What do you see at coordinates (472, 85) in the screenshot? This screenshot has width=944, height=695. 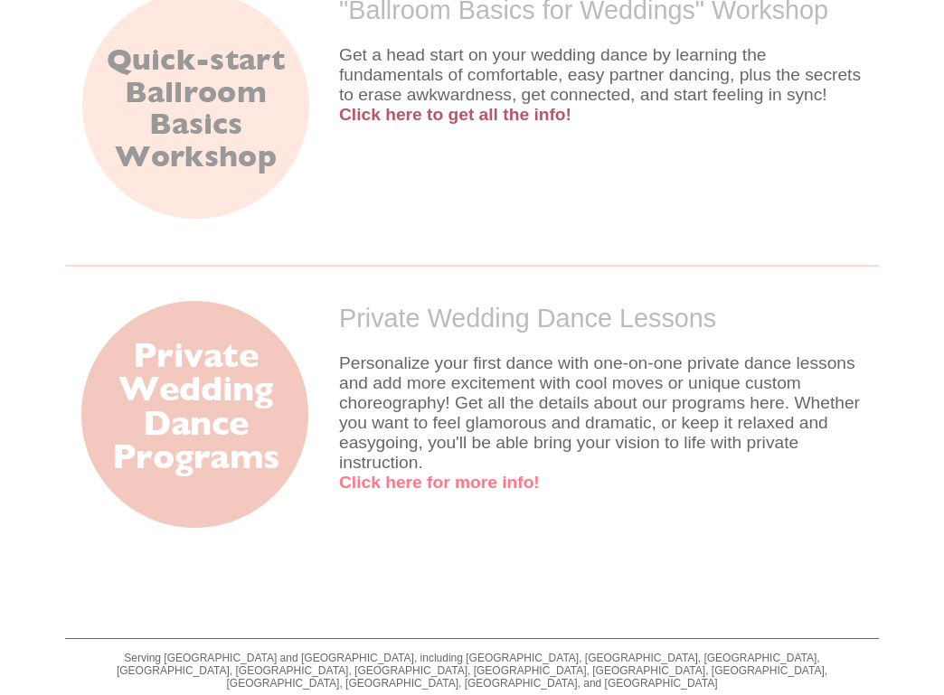 I see `p: Get a head start on your wedding dance by learning the fundamentals of comfortable, easy partner ...` at bounding box center [472, 85].